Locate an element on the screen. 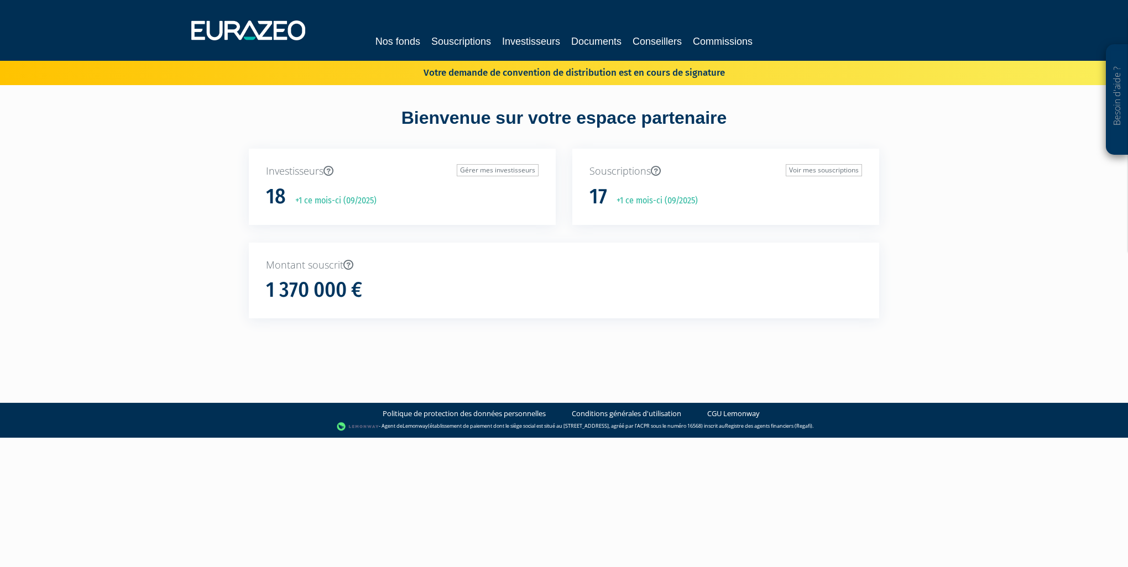  a: Commissions is located at coordinates (723, 41).